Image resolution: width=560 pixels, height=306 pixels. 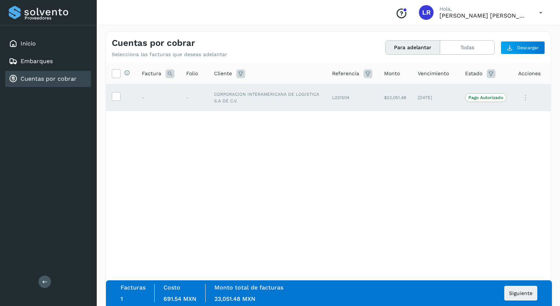 I want to click on span: Monto, so click(x=392, y=73).